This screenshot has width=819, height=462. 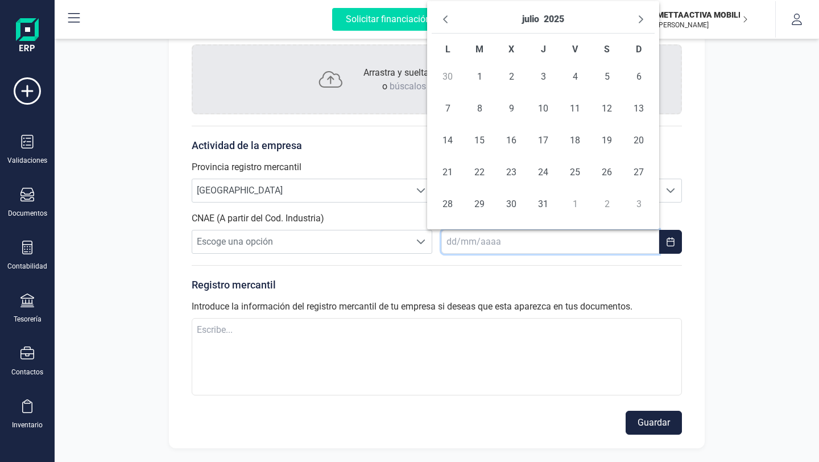 I want to click on td: 15/07/2025, so click(x=480, y=141).